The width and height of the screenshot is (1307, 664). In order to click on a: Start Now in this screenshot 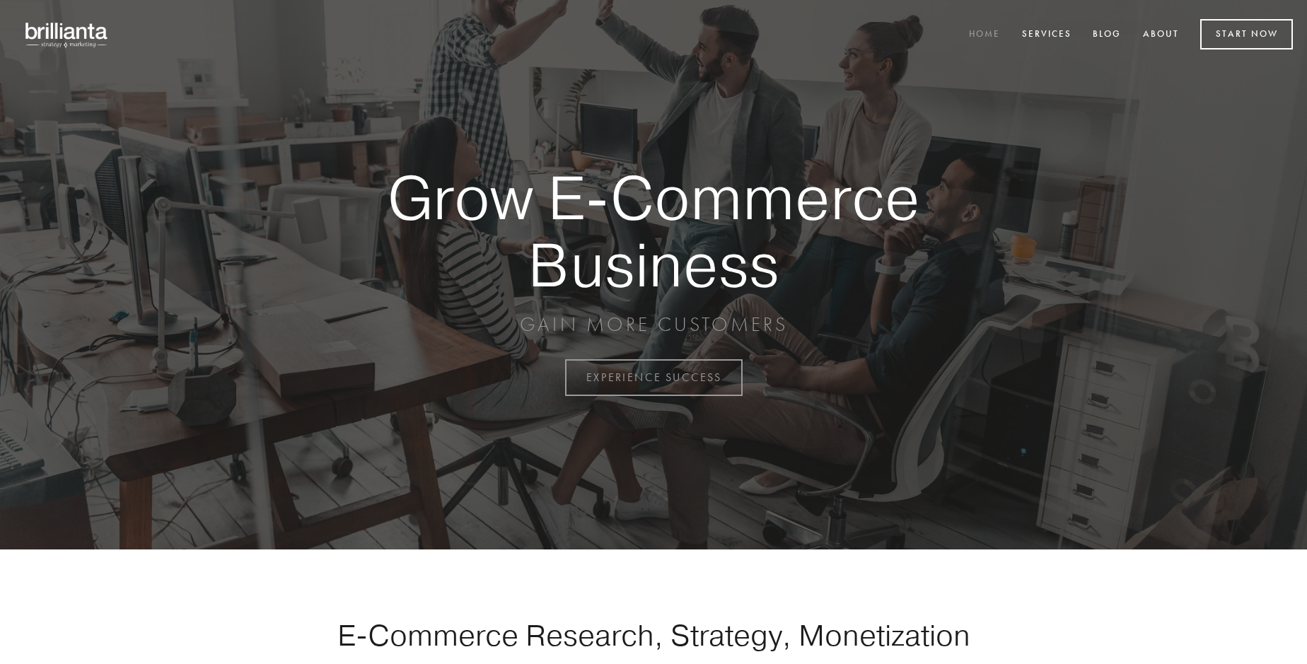, I will do `click(1246, 34)`.